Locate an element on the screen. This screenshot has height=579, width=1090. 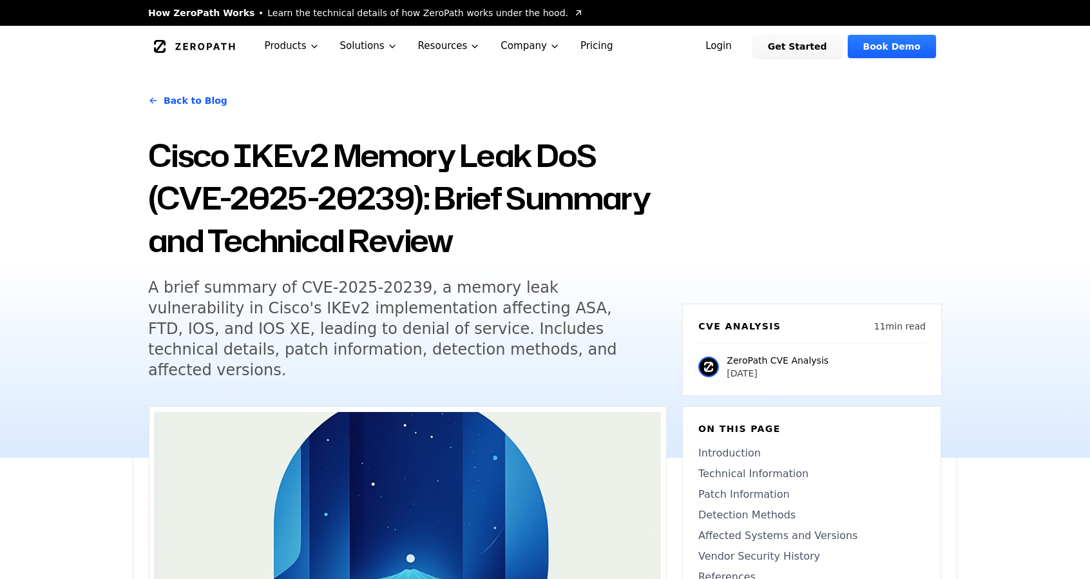
a: Book Demo is located at coordinates (892, 46).